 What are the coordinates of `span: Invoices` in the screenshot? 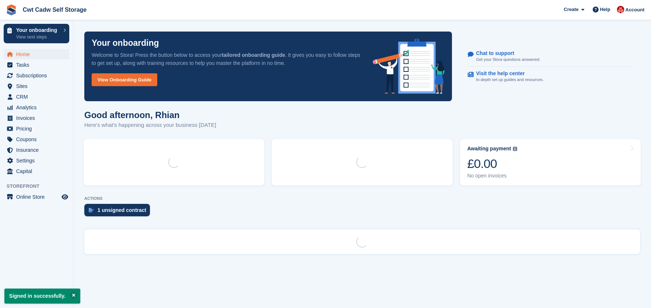 It's located at (38, 118).